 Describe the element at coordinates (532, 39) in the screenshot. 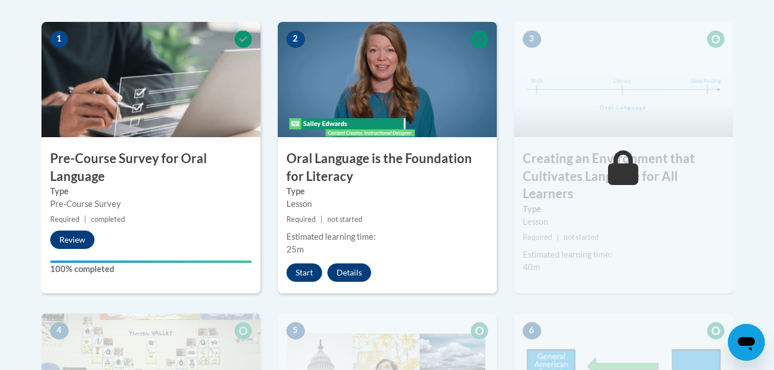

I see `span: 3` at that location.